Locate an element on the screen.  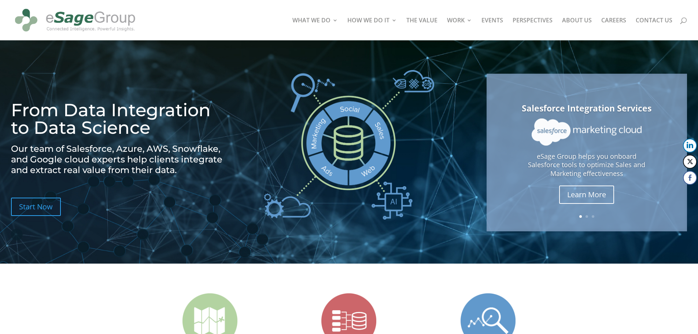
a: Learn More is located at coordinates (587, 194).